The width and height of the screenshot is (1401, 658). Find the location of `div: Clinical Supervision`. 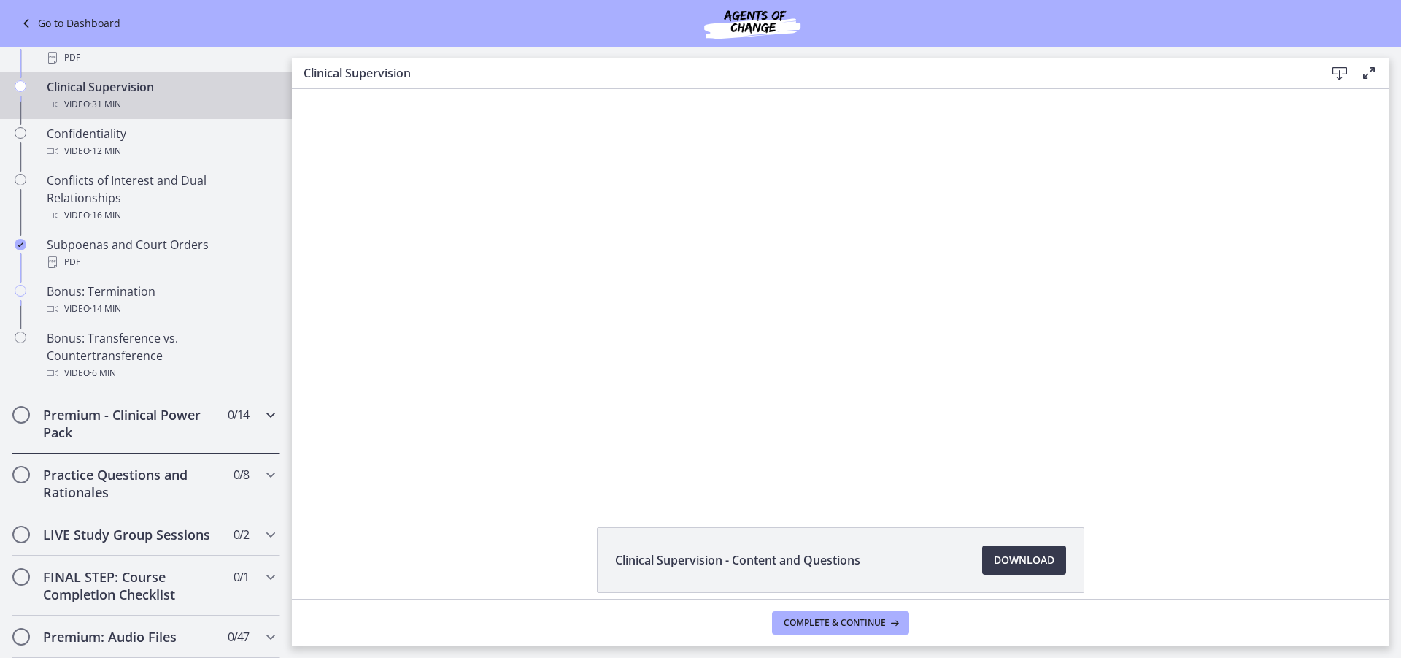

div: Clinical Supervision is located at coordinates (161, 96).